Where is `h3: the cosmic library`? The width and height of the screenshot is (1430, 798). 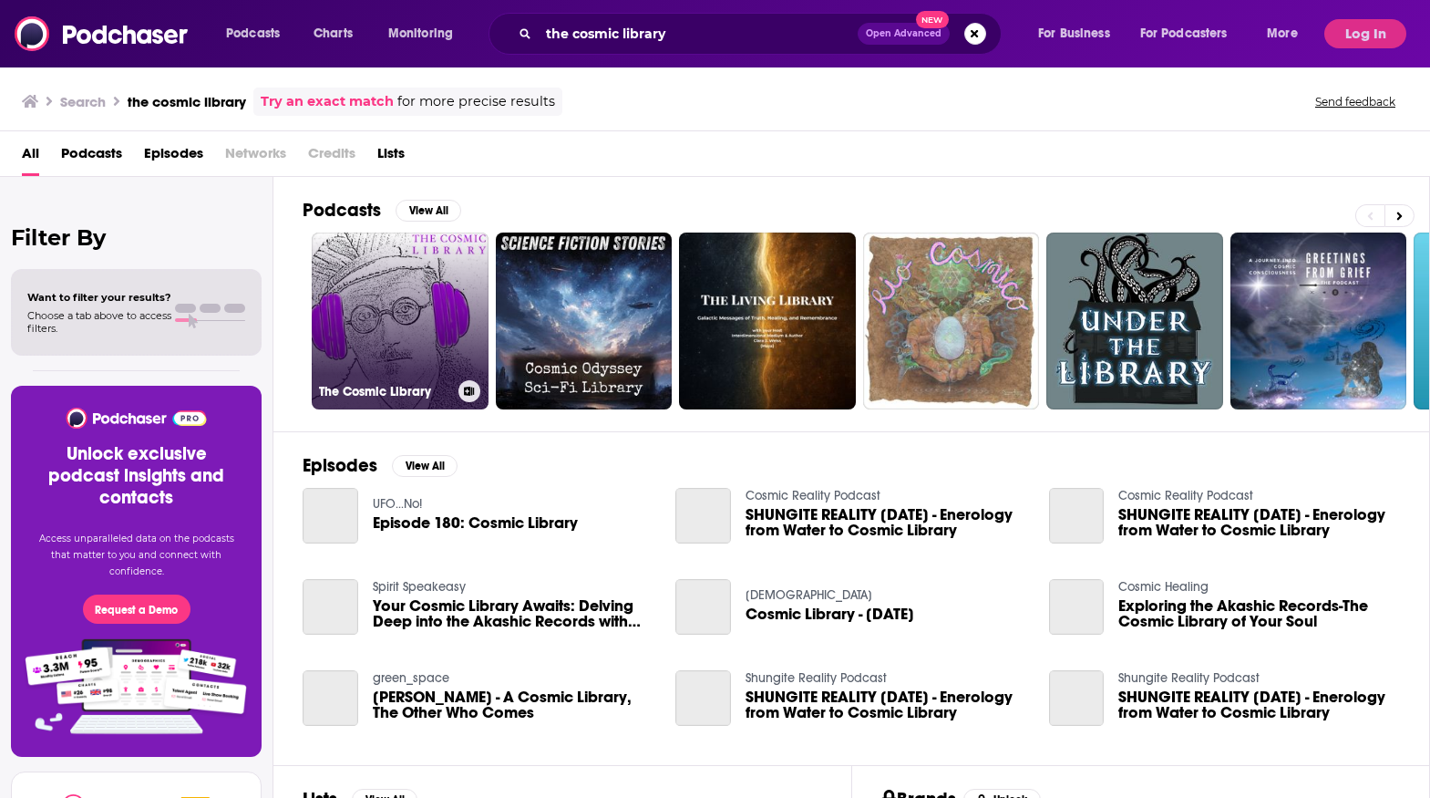 h3: the cosmic library is located at coordinates (187, 101).